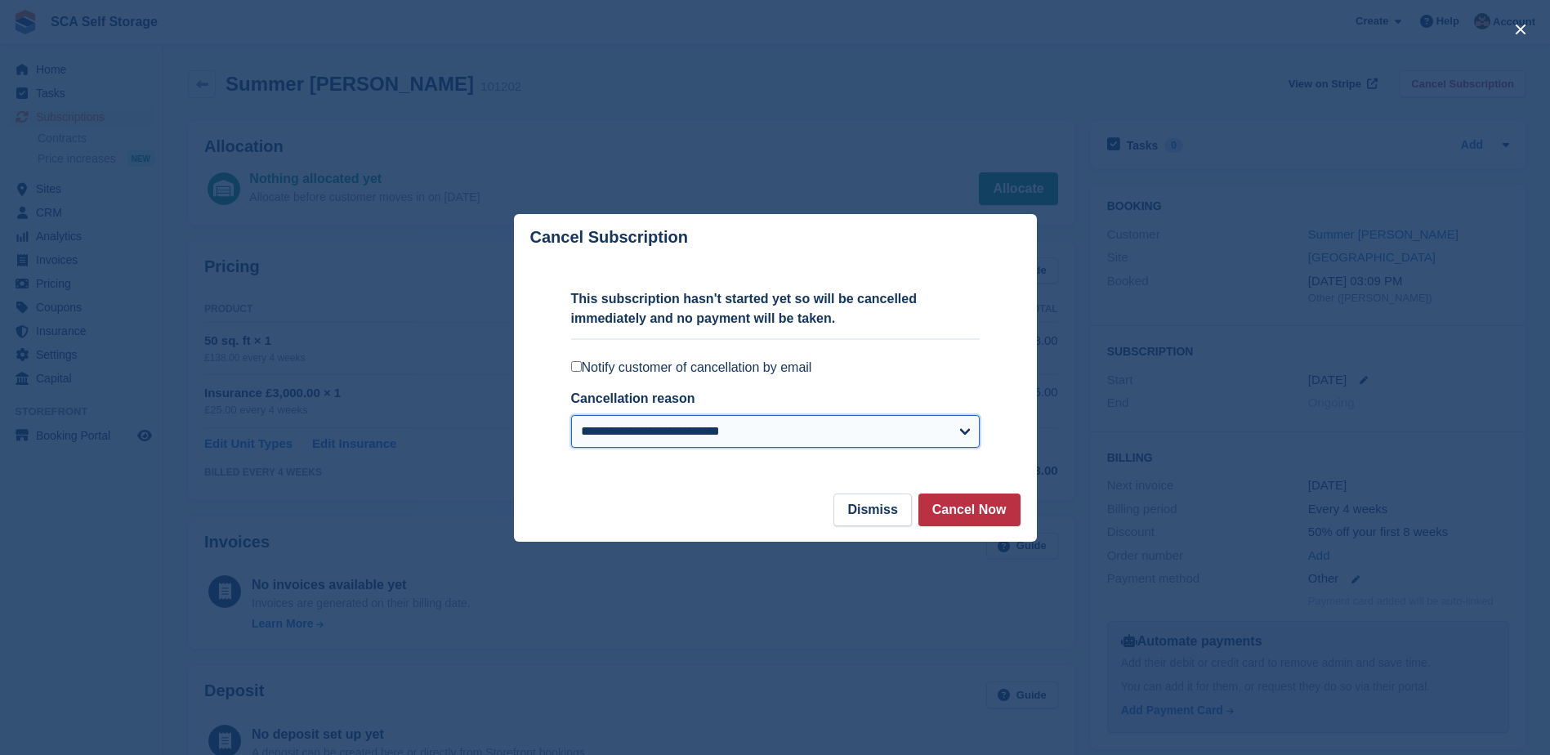 The image size is (1550, 755). I want to click on label: Notify customer of cancellation by email, so click(776, 368).